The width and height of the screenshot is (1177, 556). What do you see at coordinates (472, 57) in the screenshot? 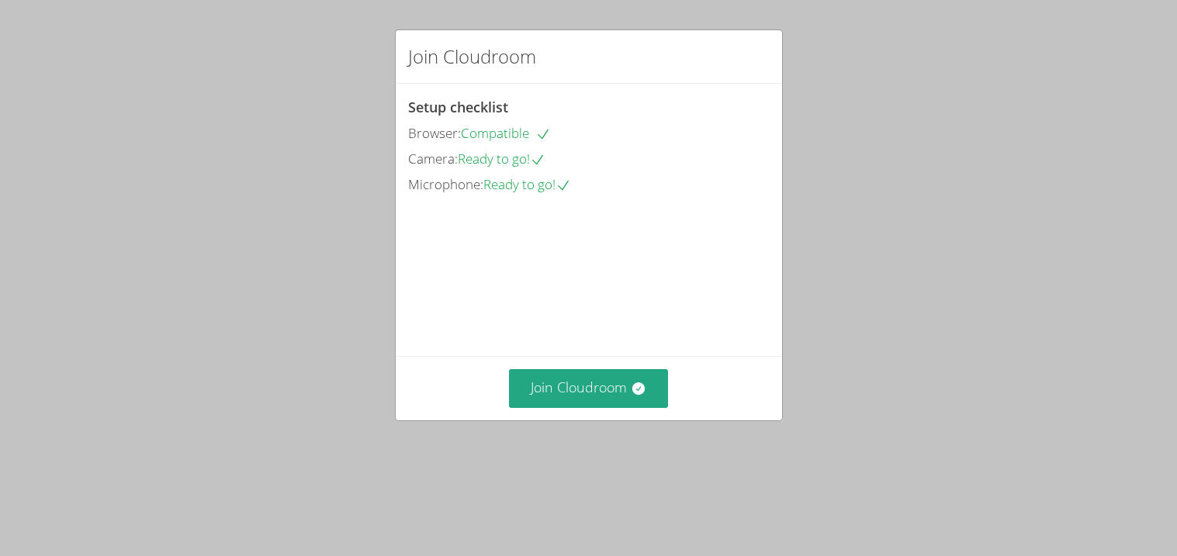
I see `h2: Join Cloudroom` at bounding box center [472, 57].